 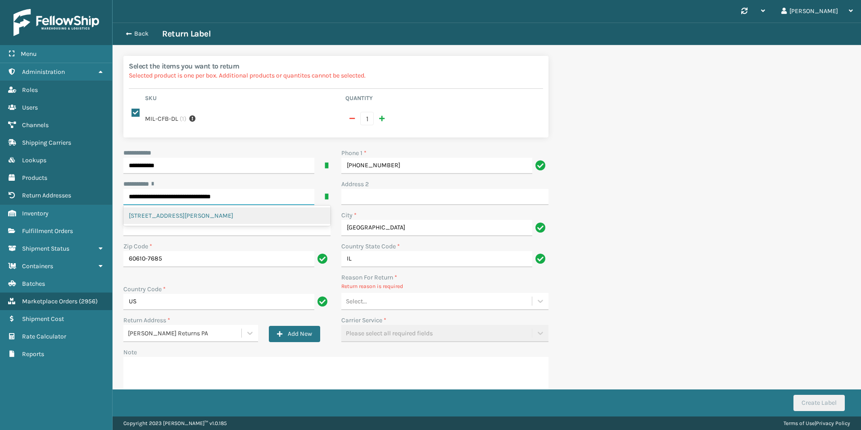 I want to click on span: Batches, so click(x=33, y=283).